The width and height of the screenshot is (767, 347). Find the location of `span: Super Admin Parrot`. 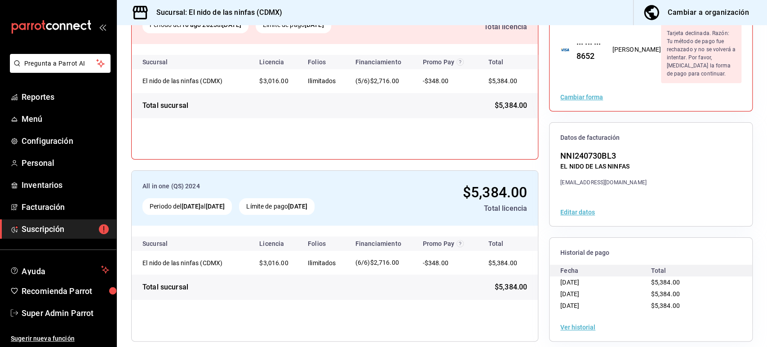

span: Super Admin Parrot is located at coordinates (65, 313).